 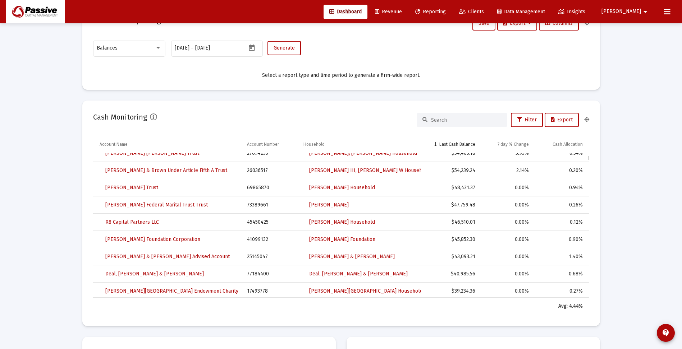 What do you see at coordinates (284, 48) in the screenshot?
I see `button: Generate` at bounding box center [284, 48].